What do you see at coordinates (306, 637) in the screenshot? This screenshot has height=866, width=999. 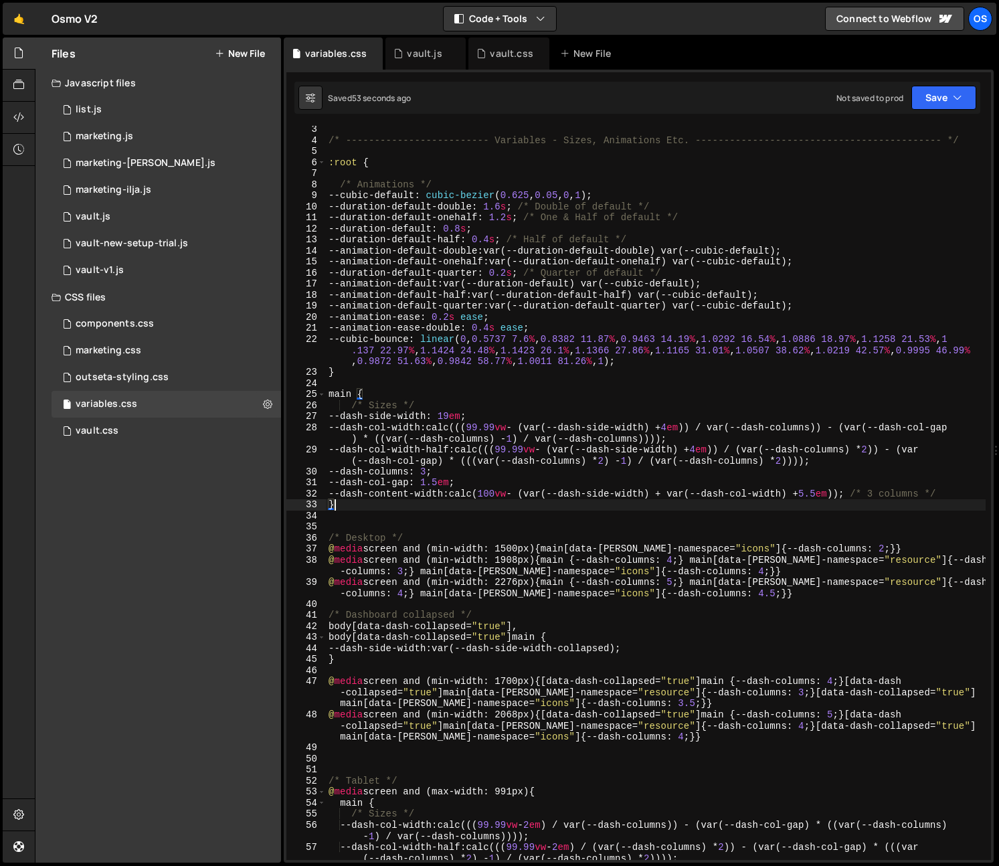 I see `div: 43` at bounding box center [306, 637].